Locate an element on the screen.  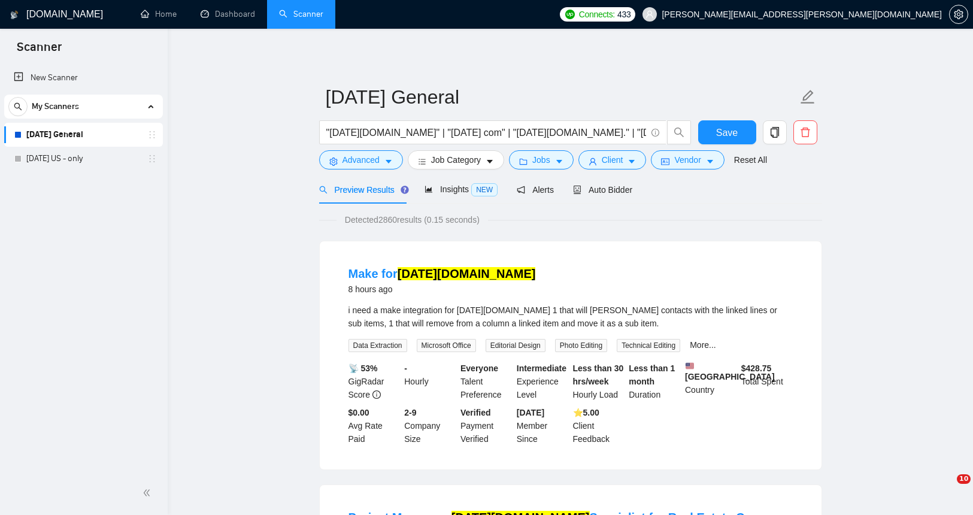
b: $0.00 is located at coordinates (359, 413).